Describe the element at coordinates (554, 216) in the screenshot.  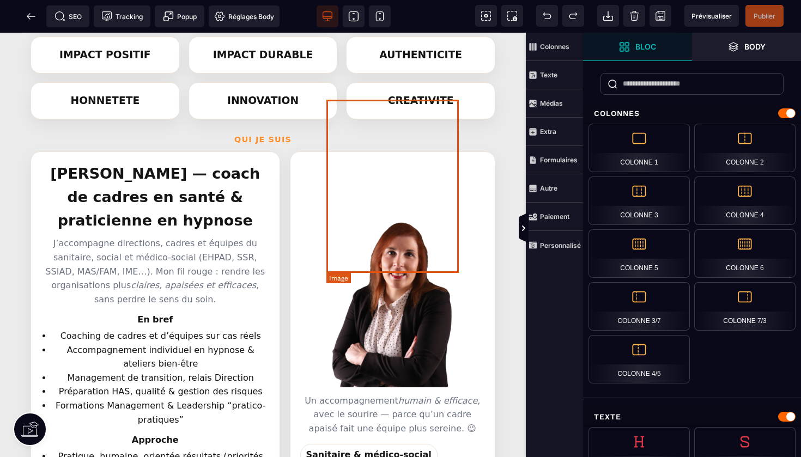
I see `strong: Paiement` at that location.